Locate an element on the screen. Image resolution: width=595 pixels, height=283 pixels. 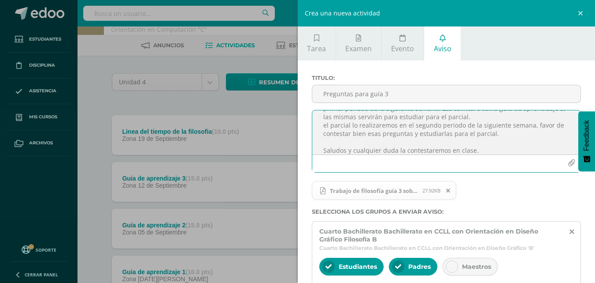
span: Feedback is located at coordinates (587, 135).